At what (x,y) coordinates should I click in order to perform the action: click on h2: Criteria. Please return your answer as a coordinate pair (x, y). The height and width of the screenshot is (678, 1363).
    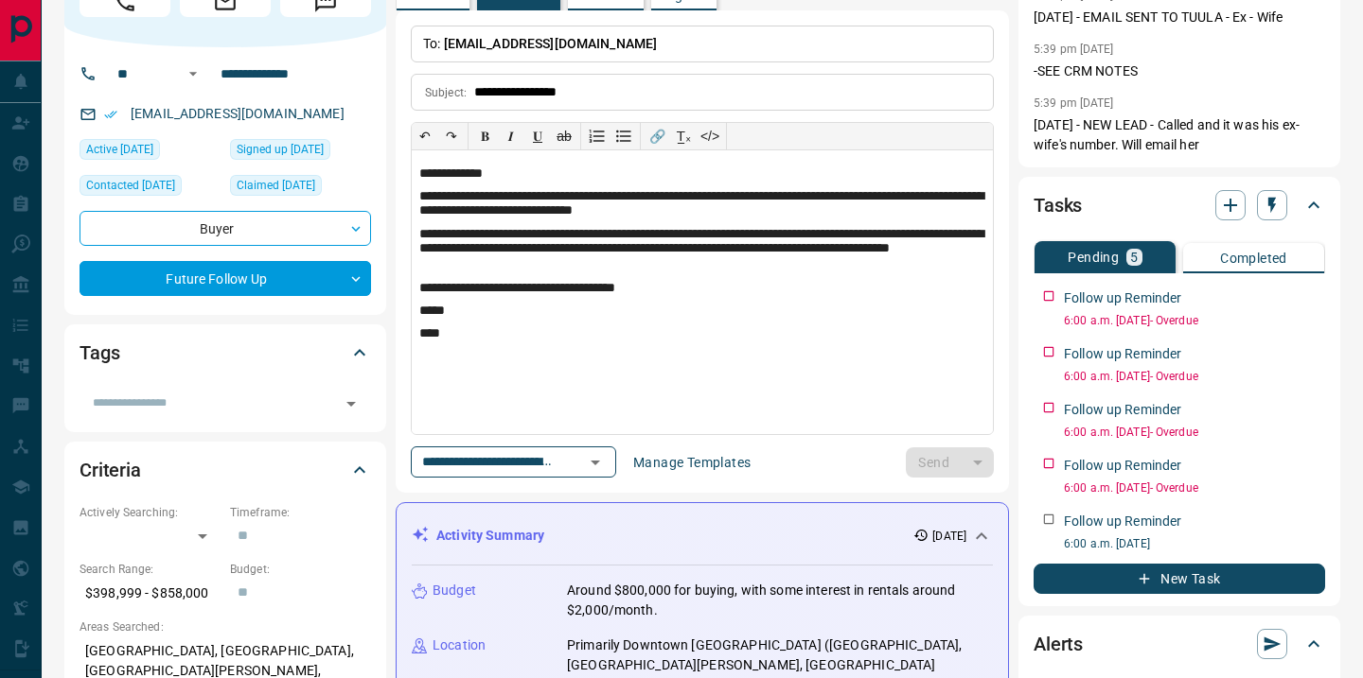
    Looking at the image, I should click on (110, 470).